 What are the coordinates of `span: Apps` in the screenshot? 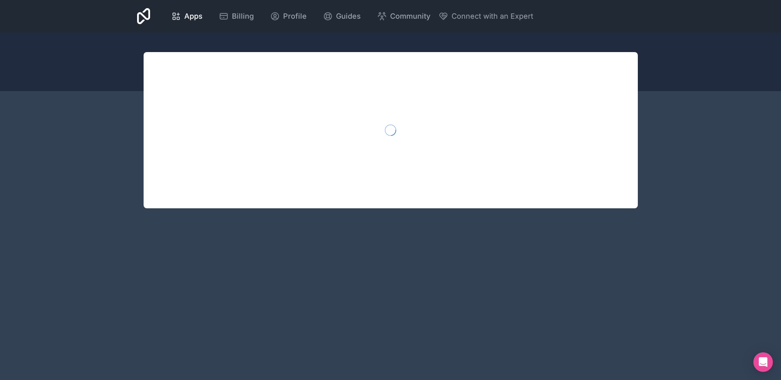 It's located at (193, 16).